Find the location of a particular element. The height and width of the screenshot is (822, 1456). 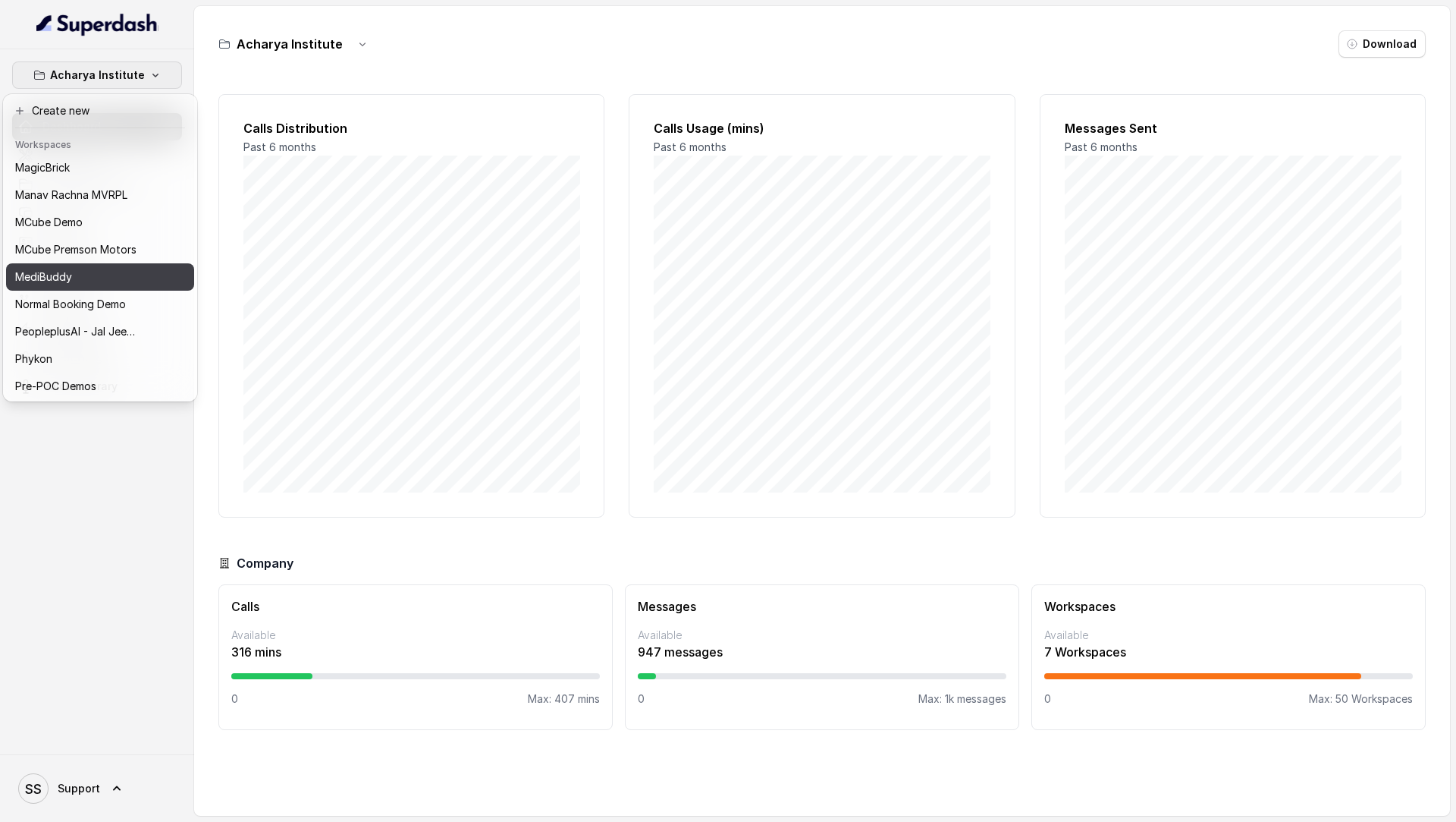

p: MagicBrick is located at coordinates (42, 168).